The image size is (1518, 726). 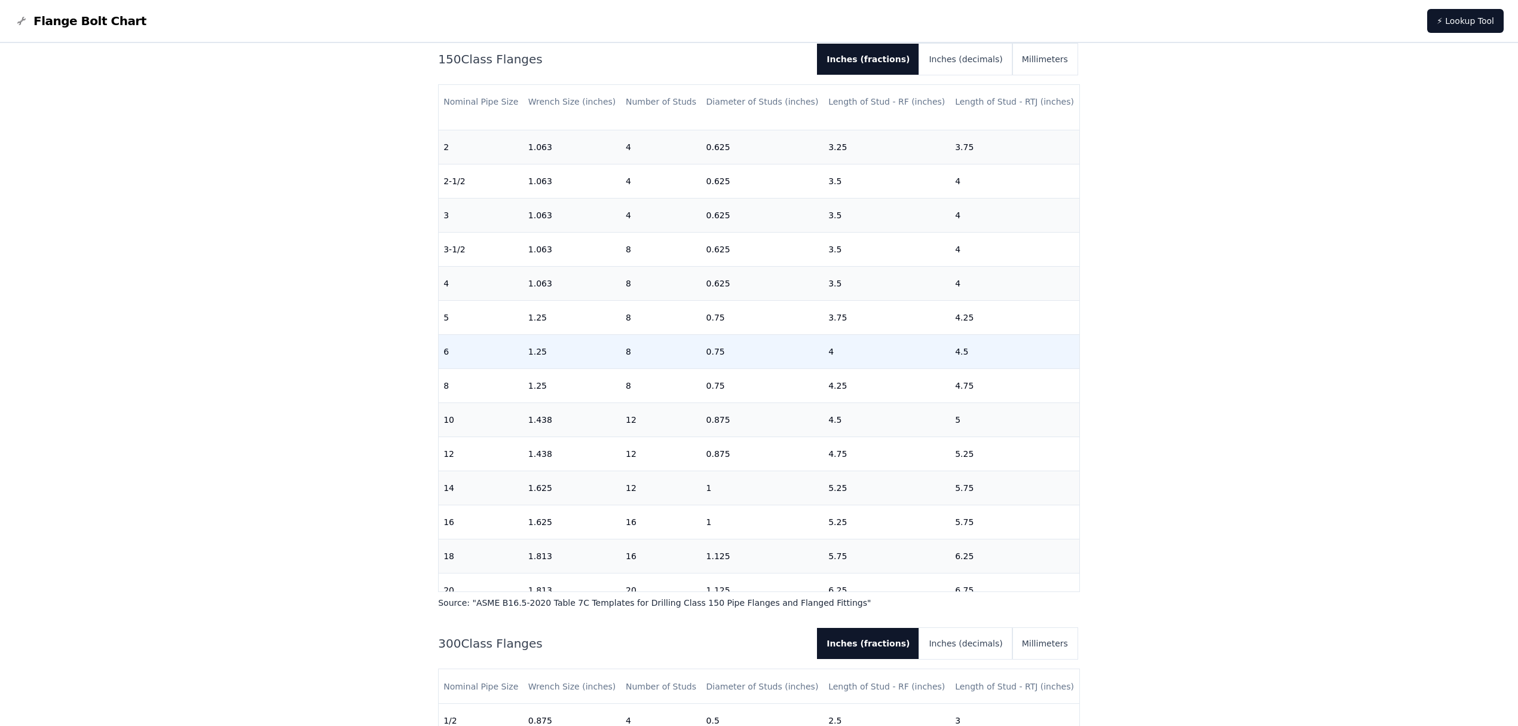 I want to click on h2: 150 Class Flanges, so click(x=623, y=59).